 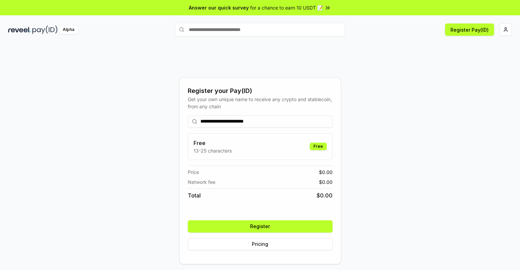 I want to click on button: Pricing, so click(x=260, y=244).